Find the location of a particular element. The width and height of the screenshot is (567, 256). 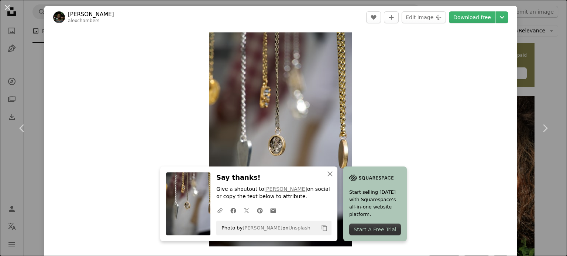

a: alexchambers is located at coordinates (84, 21).